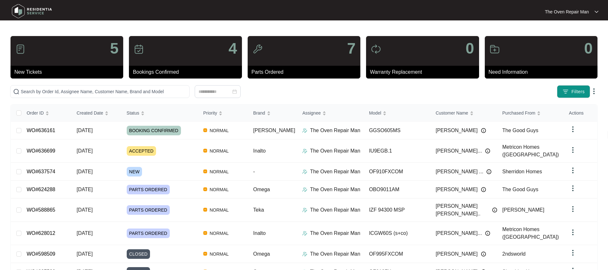 The image size is (608, 270). What do you see at coordinates (574, 92) in the screenshot?
I see `button: filter iconFilters` at bounding box center [574, 92].